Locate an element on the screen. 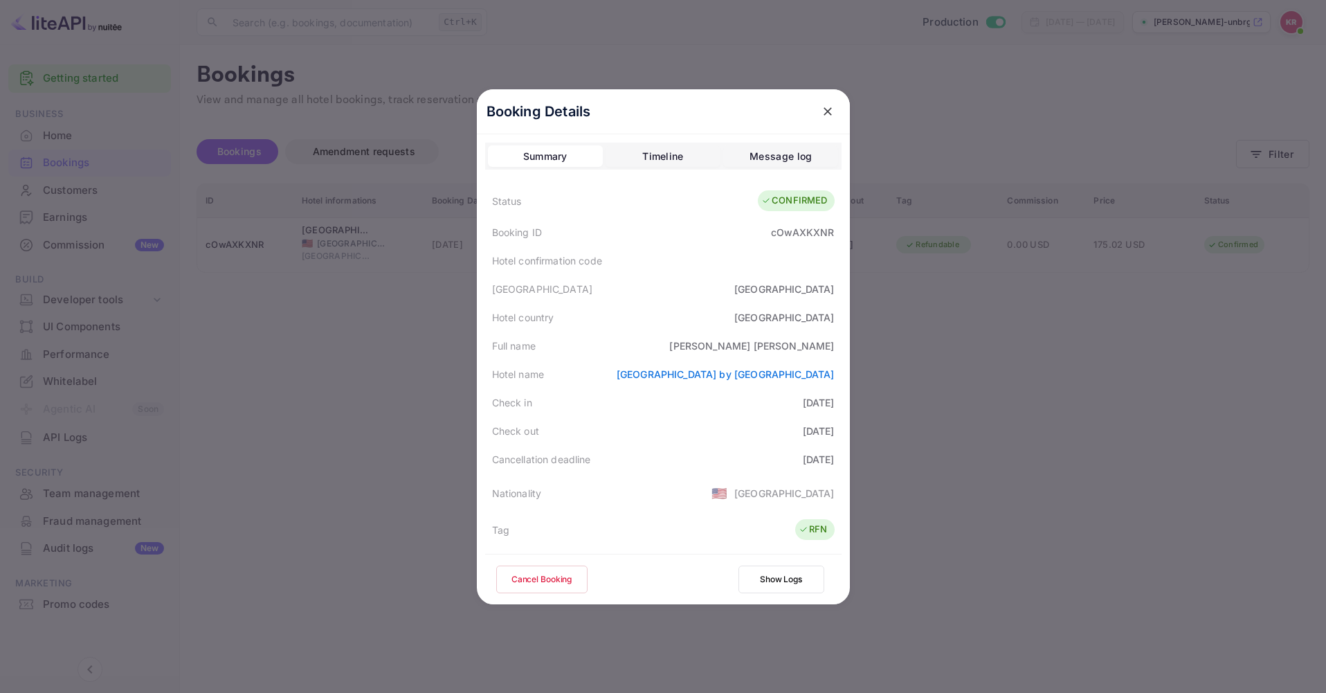 The image size is (1326, 693). button: Show Logs is located at coordinates (781, 579).